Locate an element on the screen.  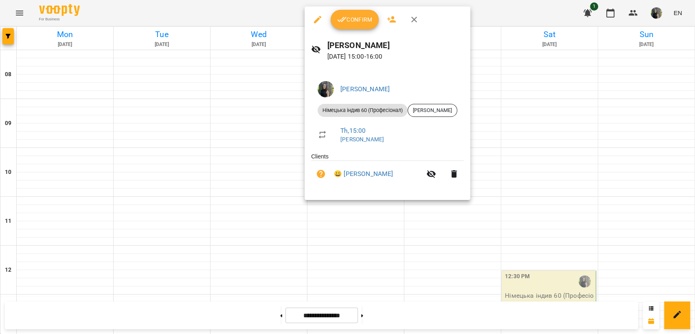
span: Confirm is located at coordinates (355, 20).